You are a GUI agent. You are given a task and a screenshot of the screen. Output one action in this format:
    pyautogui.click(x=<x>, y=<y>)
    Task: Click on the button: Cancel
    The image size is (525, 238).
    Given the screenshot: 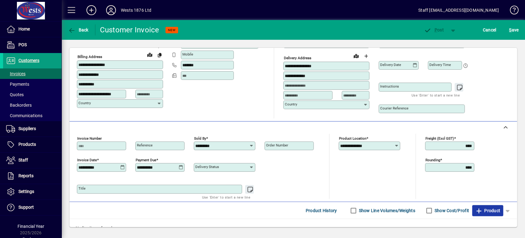 What is the action you would take?
    pyautogui.click(x=490, y=30)
    